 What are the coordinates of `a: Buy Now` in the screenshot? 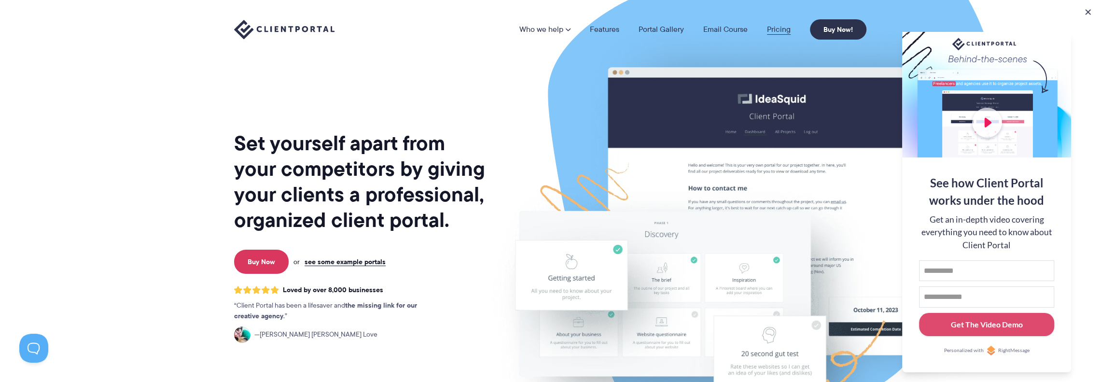 It's located at (261, 262).